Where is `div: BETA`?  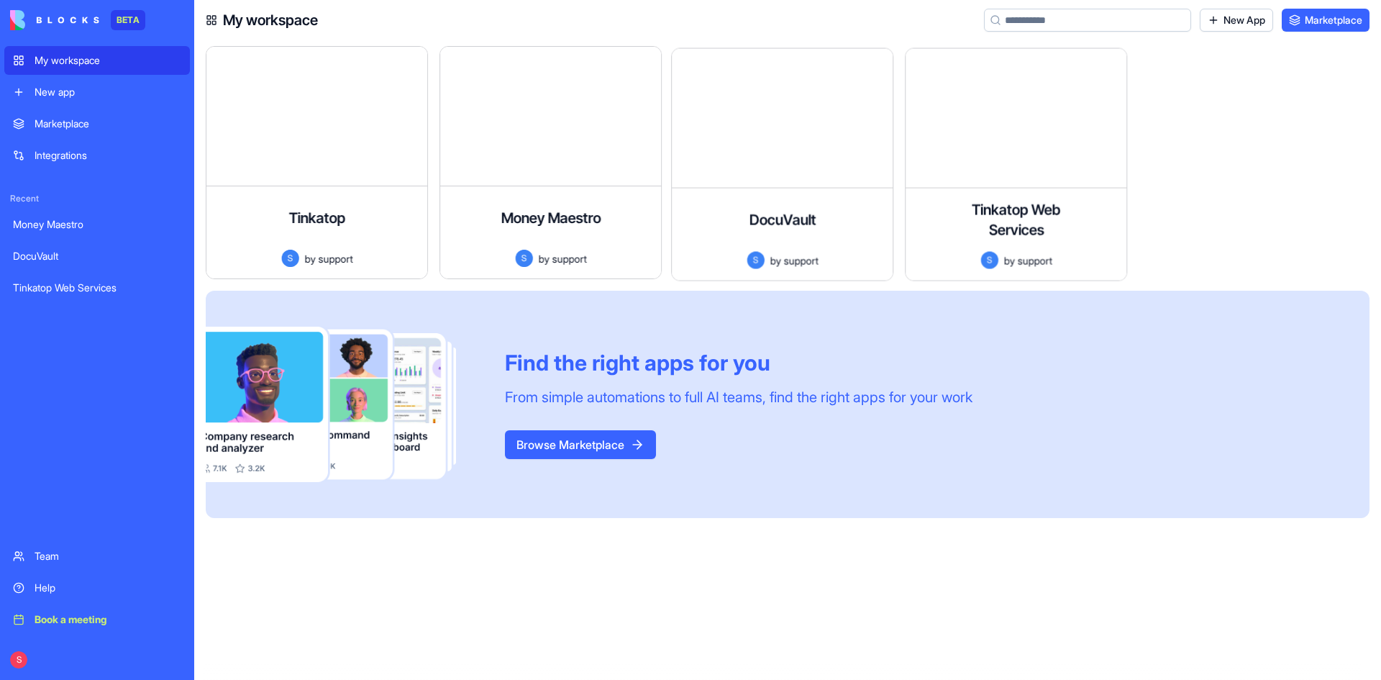 div: BETA is located at coordinates (128, 20).